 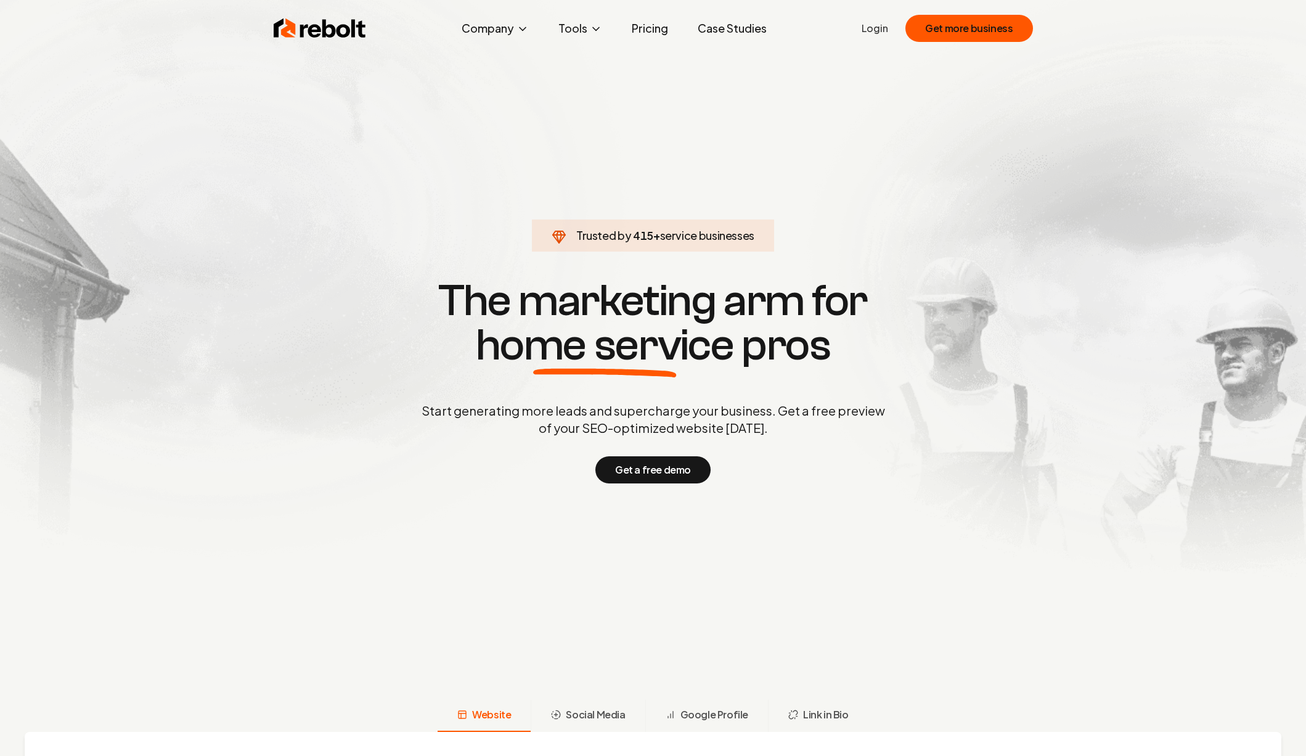 I want to click on button: Tools, so click(x=580, y=28).